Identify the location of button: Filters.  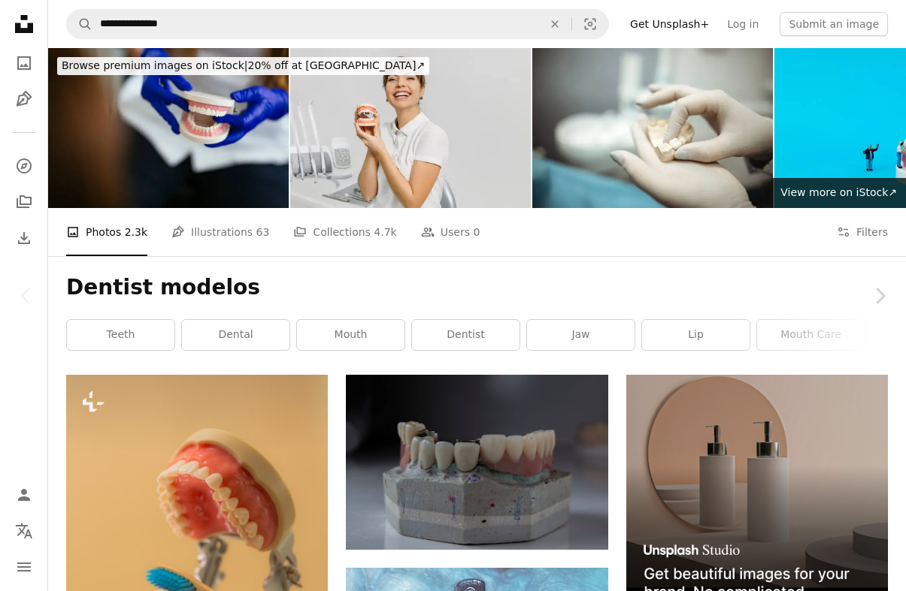
(862, 232).